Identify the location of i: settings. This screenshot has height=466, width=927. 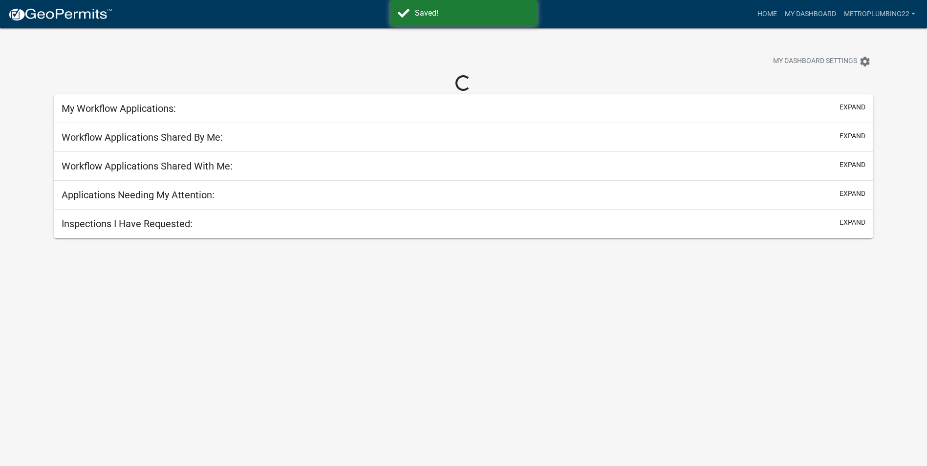
(865, 62).